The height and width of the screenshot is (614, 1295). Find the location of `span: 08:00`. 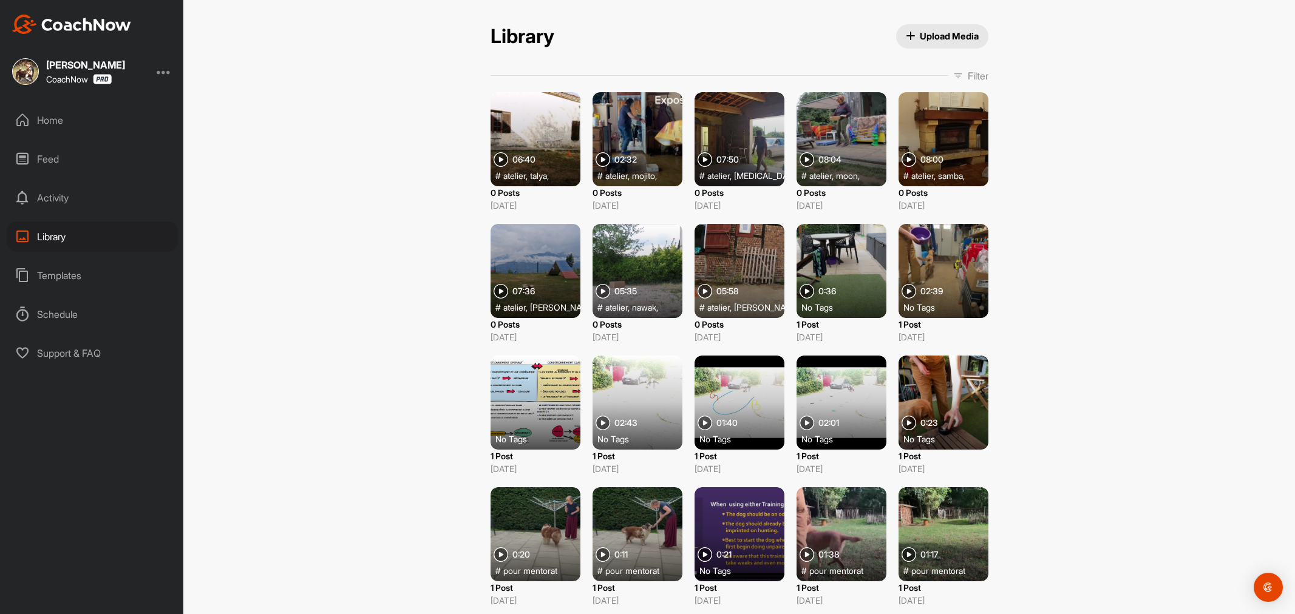

span: 08:00 is located at coordinates (932, 160).